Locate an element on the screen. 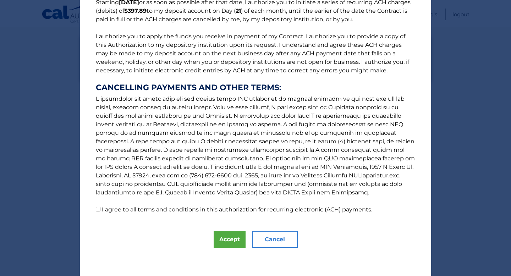 The height and width of the screenshot is (276, 511). button: Cancel is located at coordinates (275, 239).